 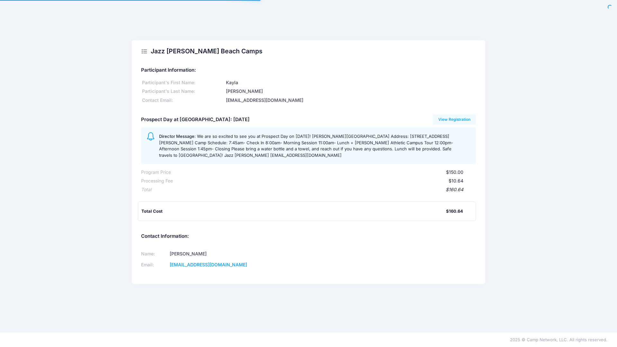 What do you see at coordinates (318, 181) in the screenshot?
I see `div: $10.64` at bounding box center [318, 181].